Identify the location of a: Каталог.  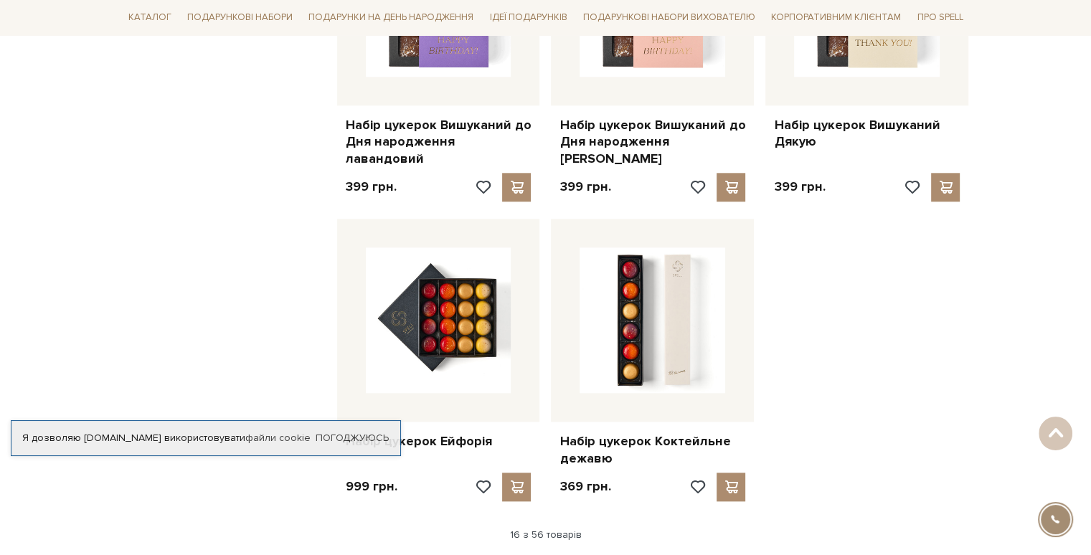
(150, 18).